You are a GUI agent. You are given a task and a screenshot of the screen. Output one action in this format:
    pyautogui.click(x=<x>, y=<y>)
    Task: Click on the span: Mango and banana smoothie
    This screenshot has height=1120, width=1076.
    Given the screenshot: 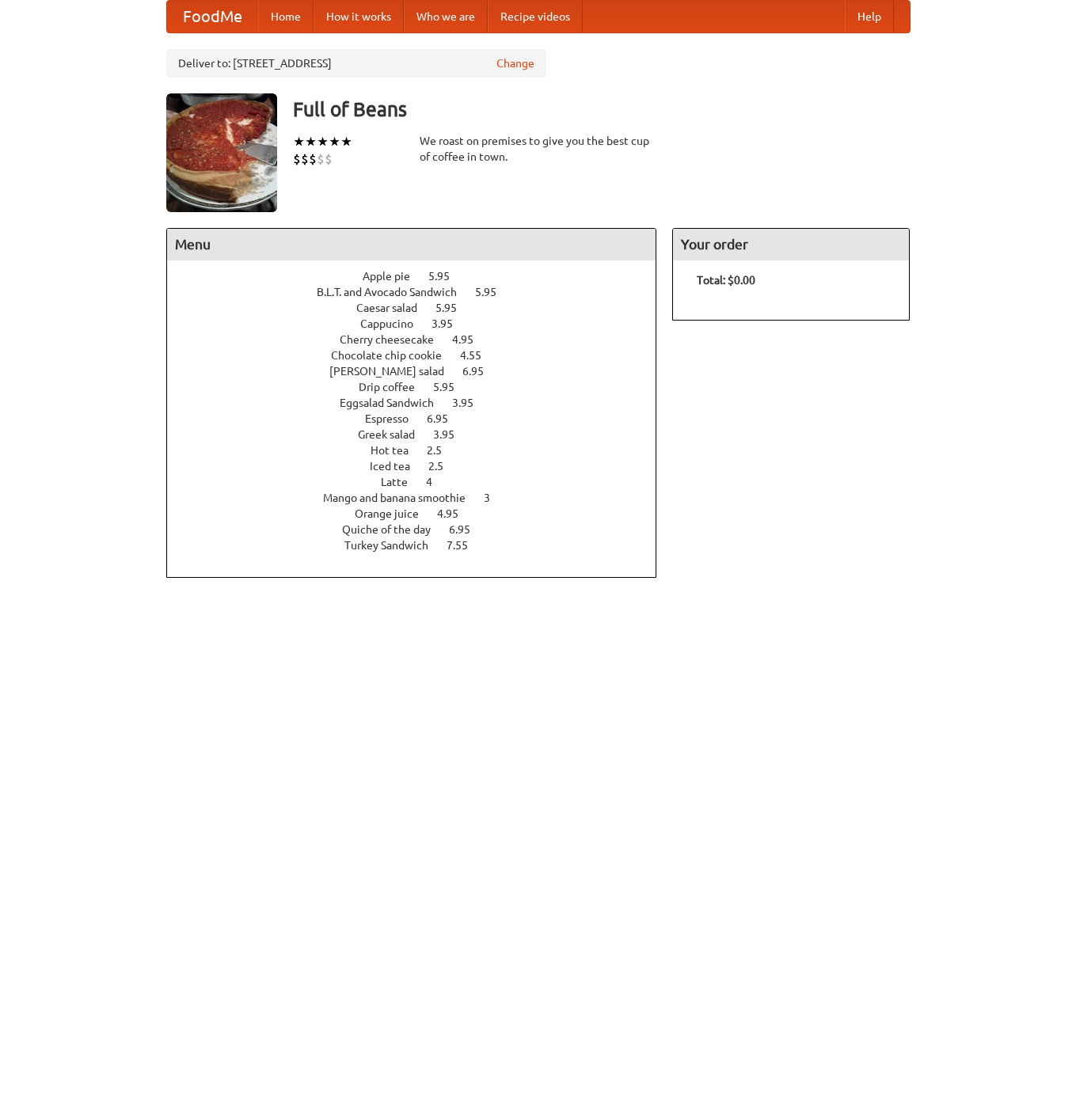 What is the action you would take?
    pyautogui.click(x=402, y=498)
    